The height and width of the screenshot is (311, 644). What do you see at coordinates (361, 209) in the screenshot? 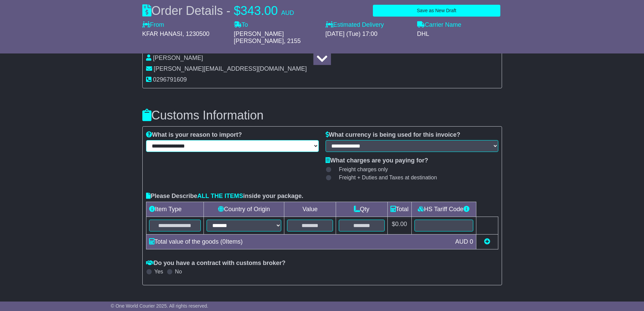
I see `td: Qty` at bounding box center [361, 209].